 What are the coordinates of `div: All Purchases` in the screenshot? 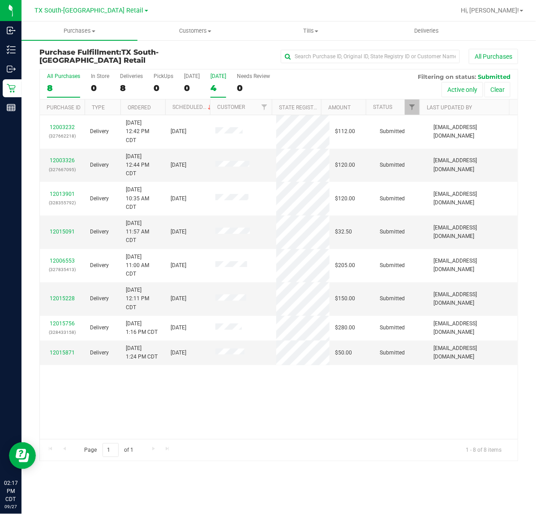 It's located at (64, 76).